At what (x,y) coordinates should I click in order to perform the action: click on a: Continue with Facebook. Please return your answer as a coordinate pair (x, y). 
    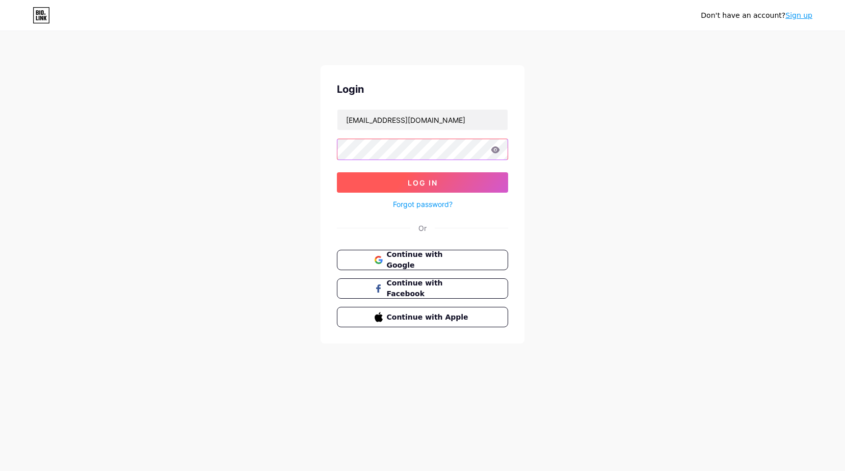
    Looking at the image, I should click on (423, 289).